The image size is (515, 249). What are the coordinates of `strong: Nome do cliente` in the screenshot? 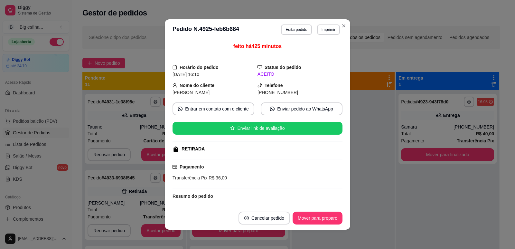 It's located at (197, 85).